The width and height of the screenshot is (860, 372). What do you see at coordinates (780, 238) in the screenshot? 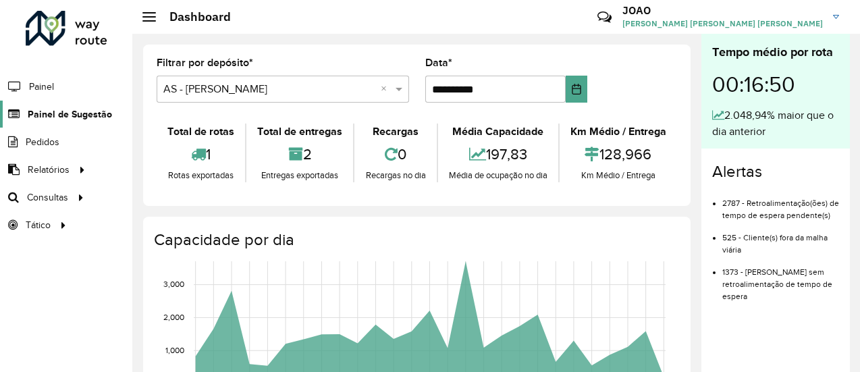
I see `li: 525 - Cliente(s) fora da malha viária` at bounding box center [780, 238].